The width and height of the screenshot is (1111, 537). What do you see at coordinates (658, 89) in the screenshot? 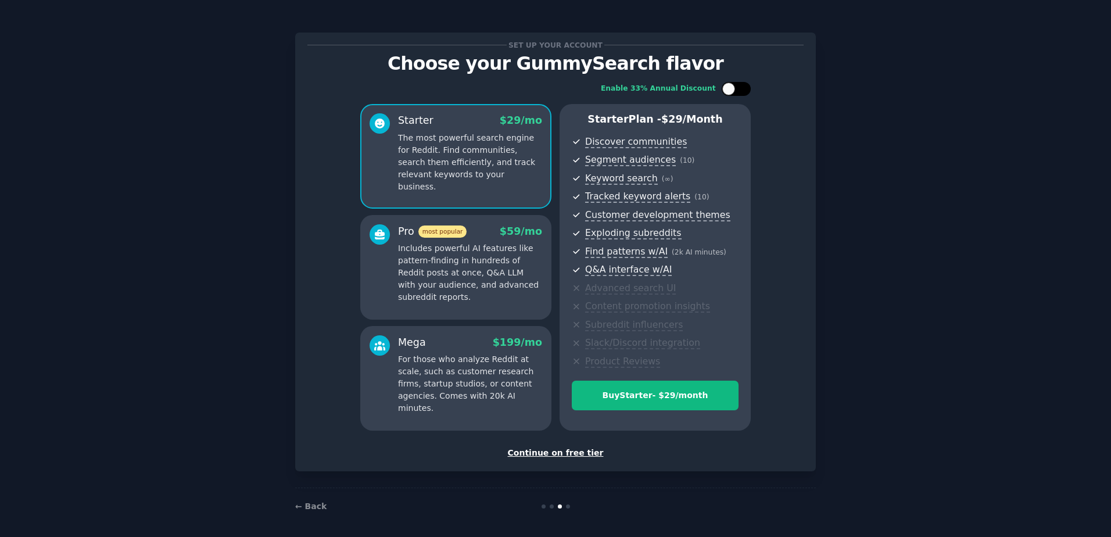
I see `div: Enable 33% Annual Discount` at bounding box center [658, 89].